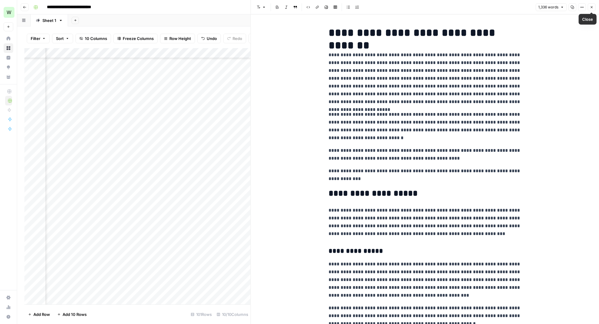  I want to click on div: Sheet 1, so click(49, 20).